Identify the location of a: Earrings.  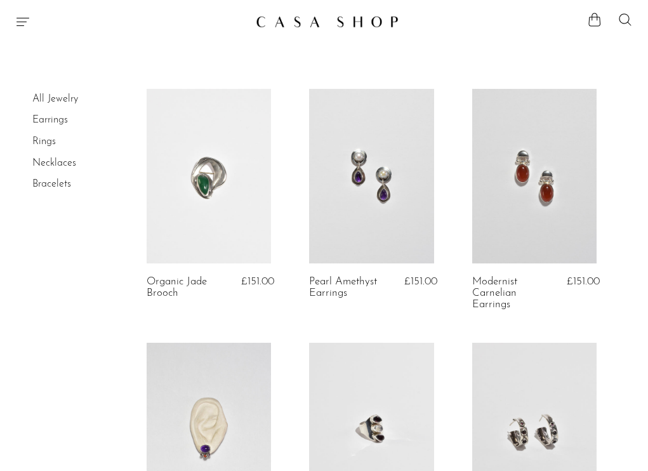
(50, 120).